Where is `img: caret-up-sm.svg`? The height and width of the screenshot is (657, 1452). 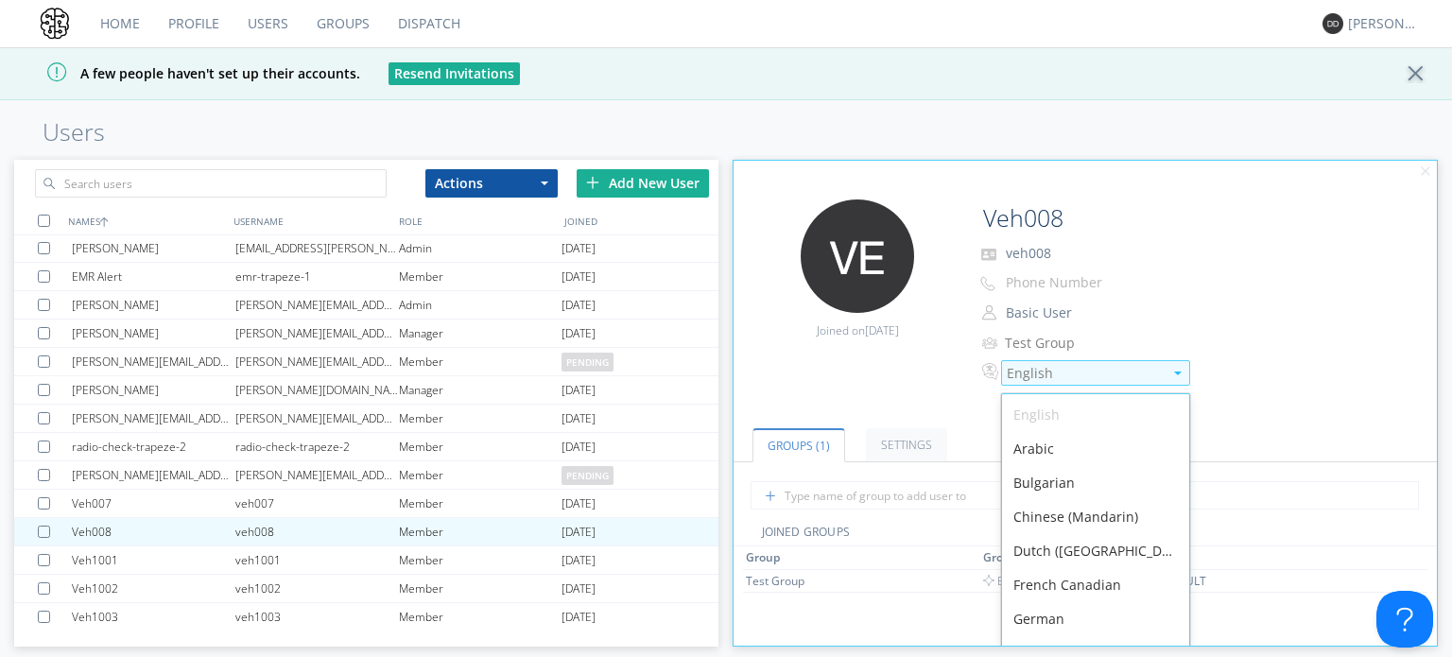
img: caret-up-sm.svg is located at coordinates (1178, 373).